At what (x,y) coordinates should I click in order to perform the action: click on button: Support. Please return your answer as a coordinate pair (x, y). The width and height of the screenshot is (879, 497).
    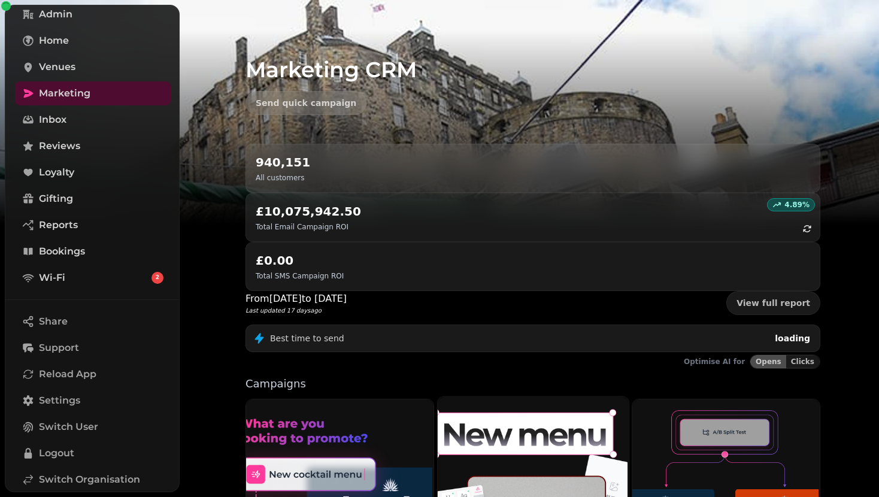
    Looking at the image, I should click on (93, 348).